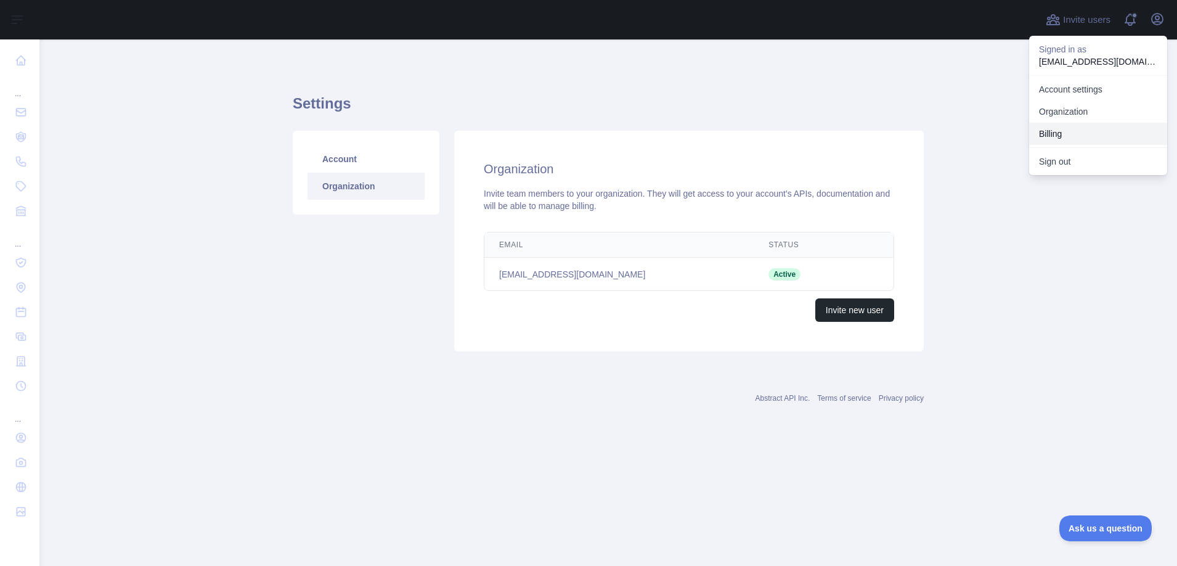 Image resolution: width=1177 pixels, height=566 pixels. Describe the element at coordinates (855, 310) in the screenshot. I see `button: Invite new user` at that location.